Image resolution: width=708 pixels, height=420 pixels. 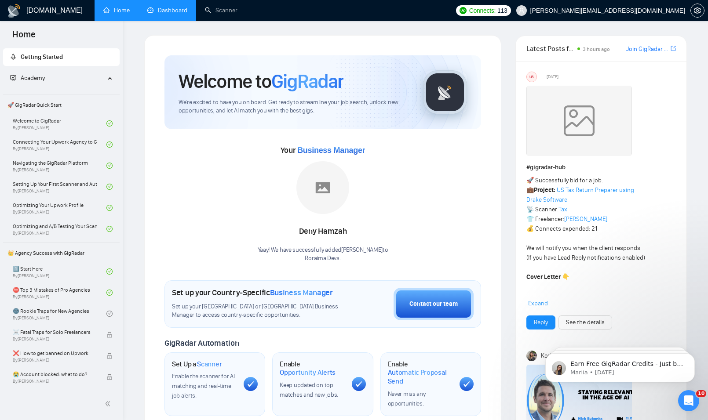 What do you see at coordinates (580, 195) in the screenshot?
I see `a: US Tax Return Preparer using Drake Software` at bounding box center [580, 195].